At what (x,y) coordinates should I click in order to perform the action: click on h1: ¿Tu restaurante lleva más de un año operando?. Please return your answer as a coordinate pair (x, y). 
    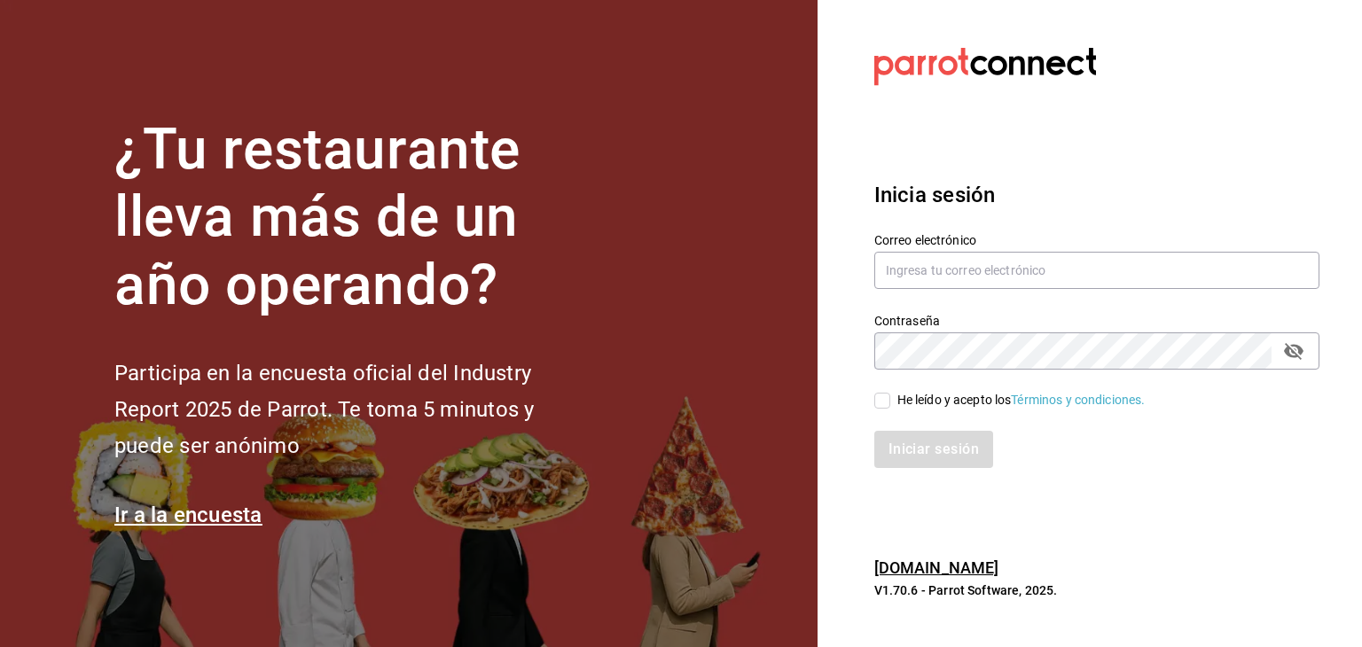
    Looking at the image, I should click on (354, 218).